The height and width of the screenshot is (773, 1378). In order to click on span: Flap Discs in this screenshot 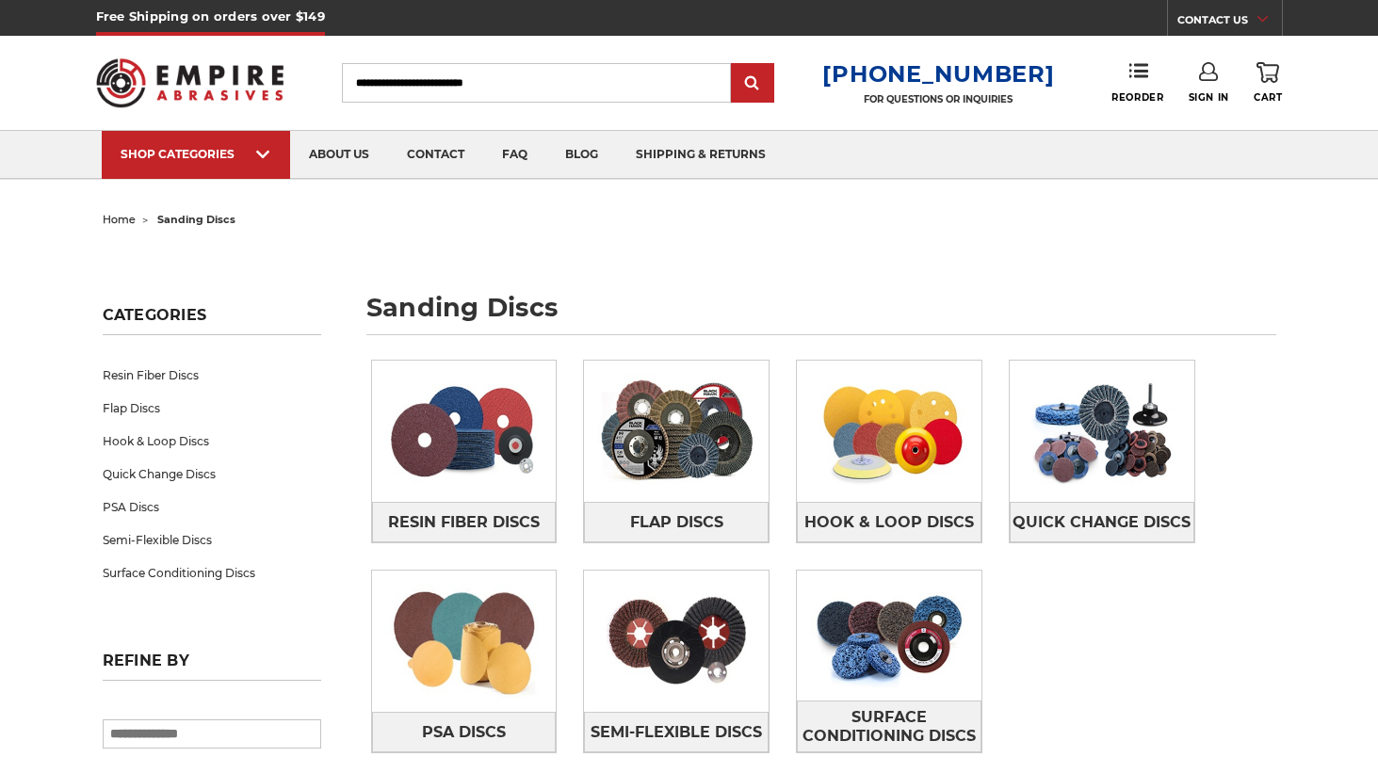, I will do `click(676, 523)`.